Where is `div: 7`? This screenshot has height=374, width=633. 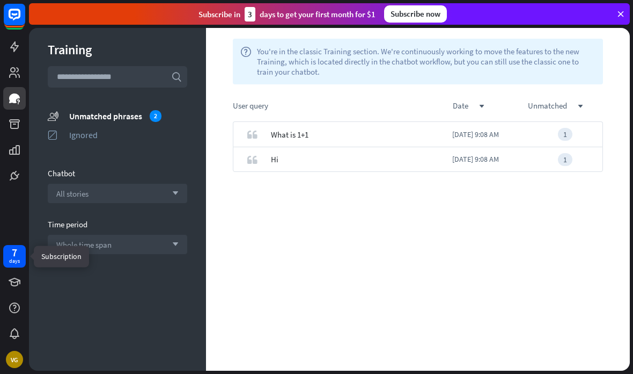 div: 7 is located at coordinates (14, 252).